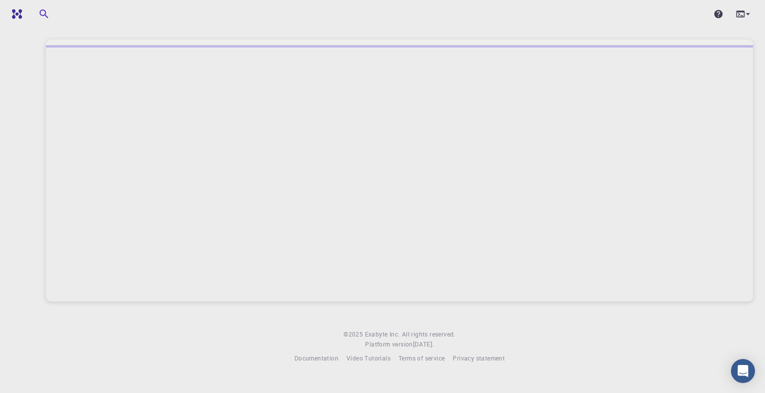  Describe the element at coordinates (388, 345) in the screenshot. I see `span: Platform version` at that location.